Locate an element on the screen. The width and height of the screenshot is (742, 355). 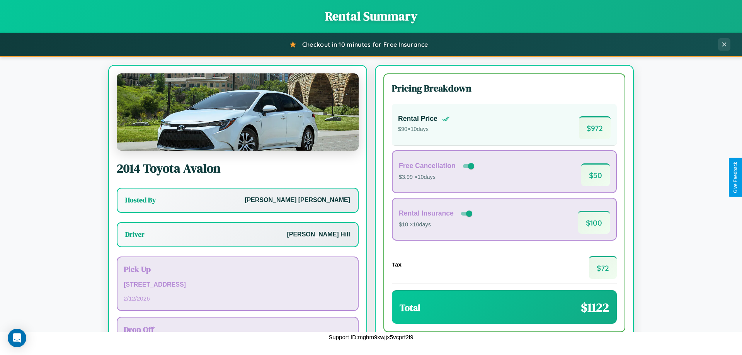
h3: Drop Off is located at coordinates (238, 329).